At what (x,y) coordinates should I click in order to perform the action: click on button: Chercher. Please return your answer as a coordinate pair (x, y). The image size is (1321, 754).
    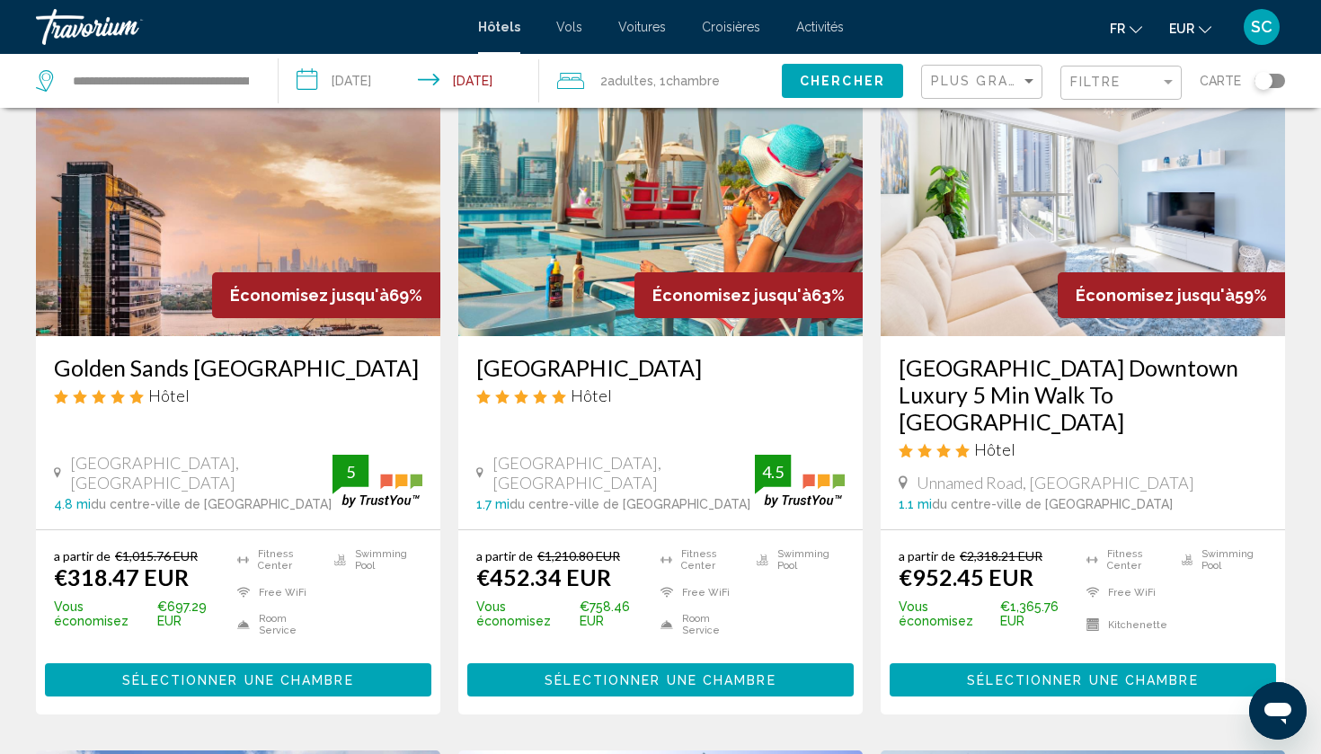
    Looking at the image, I should click on (842, 80).